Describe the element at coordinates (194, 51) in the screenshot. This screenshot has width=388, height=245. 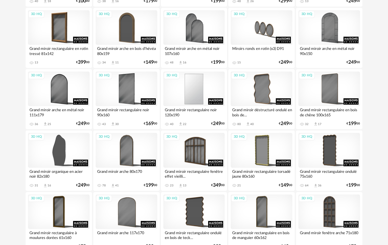
I see `div: Grand miroir arche en métal noir 107x160` at that location.